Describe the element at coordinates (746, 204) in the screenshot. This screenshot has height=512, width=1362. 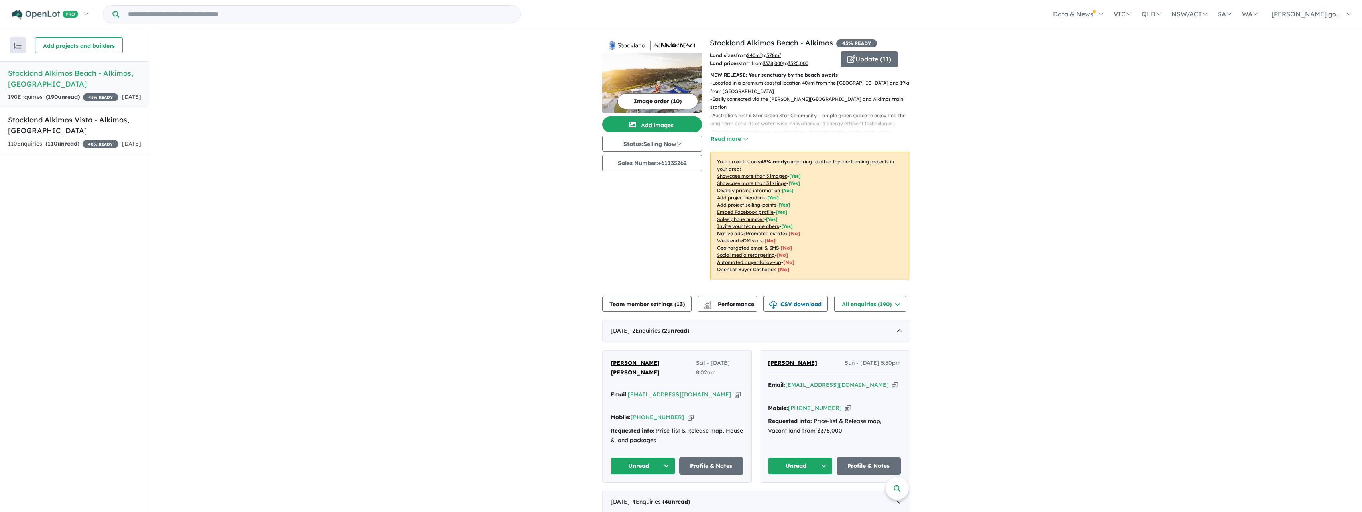
I see `u: Add project selling-points` at that location.